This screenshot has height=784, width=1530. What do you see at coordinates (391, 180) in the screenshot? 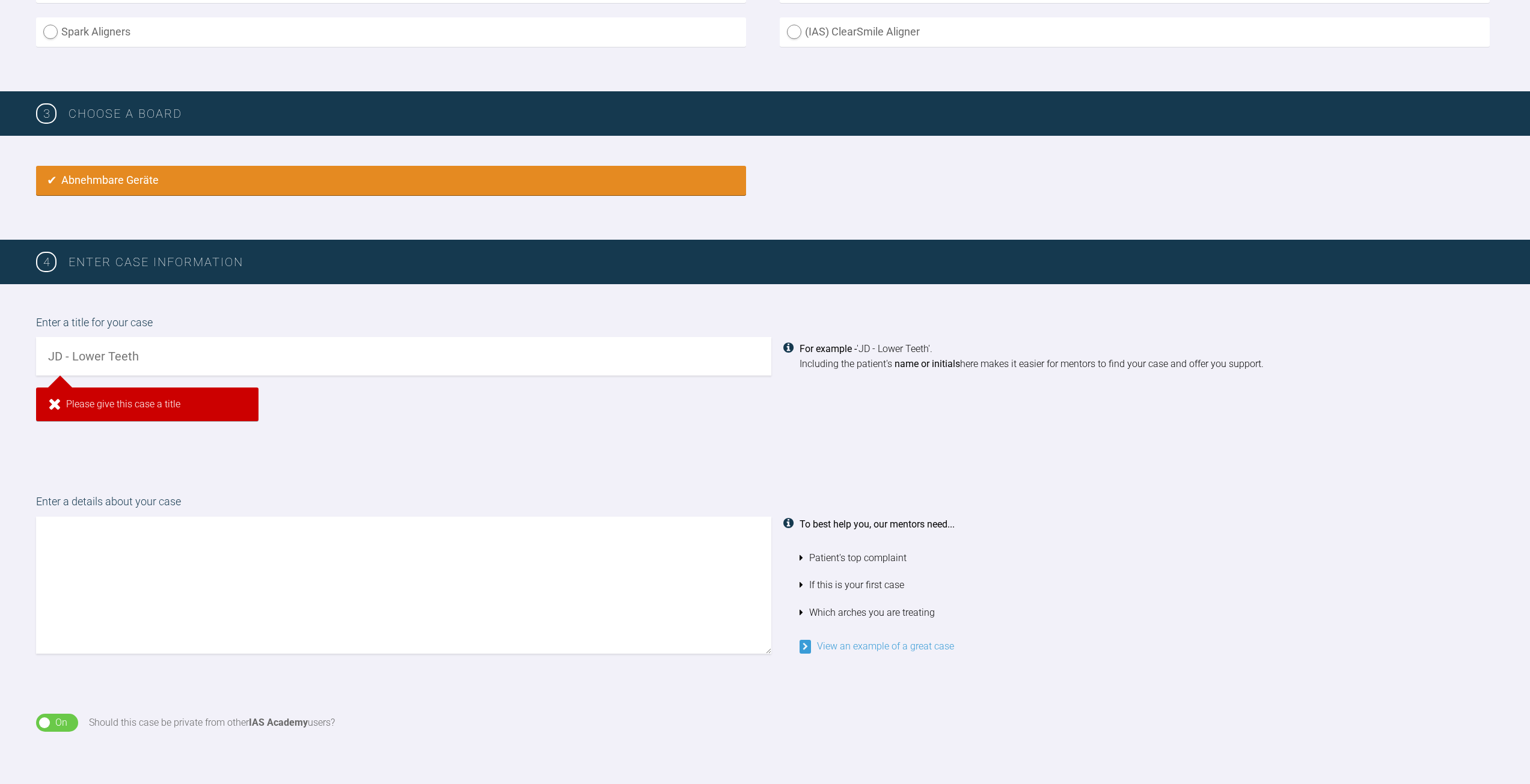
I see `label: Abnehmbare Geräte` at bounding box center [391, 180].